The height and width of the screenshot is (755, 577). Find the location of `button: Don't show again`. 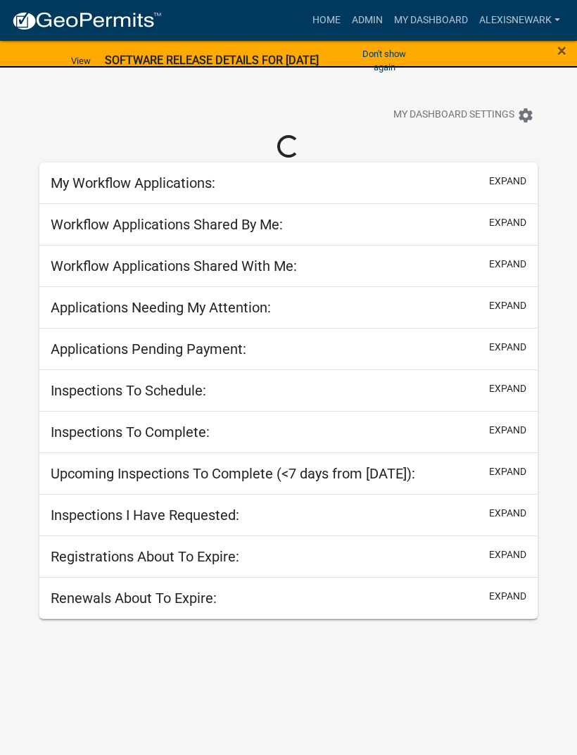

button: Don't show again is located at coordinates (384, 61).